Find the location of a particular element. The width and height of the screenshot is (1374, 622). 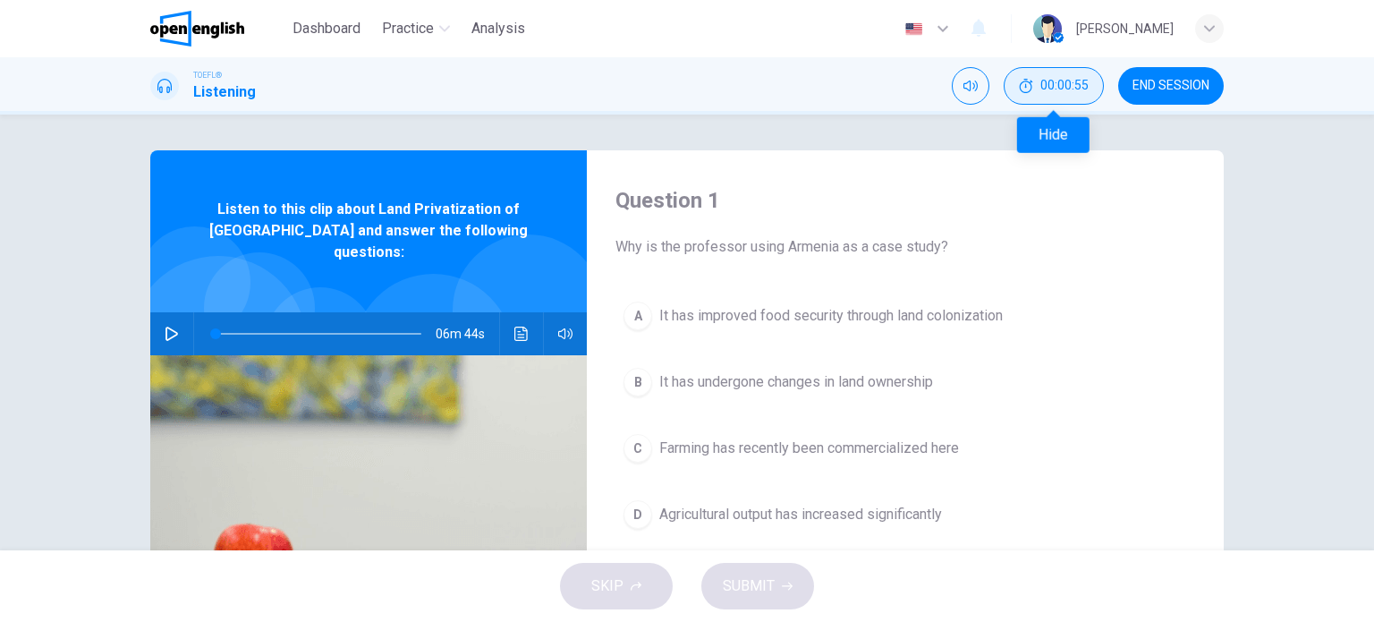

button: Analysis is located at coordinates (498, 29).